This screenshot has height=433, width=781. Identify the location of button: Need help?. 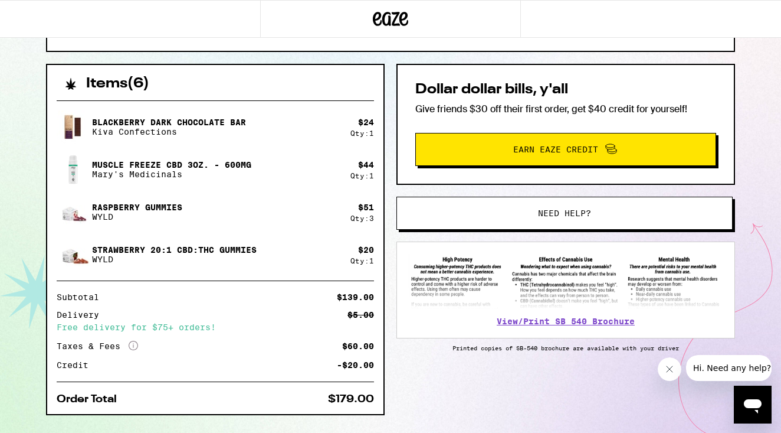
(565, 213).